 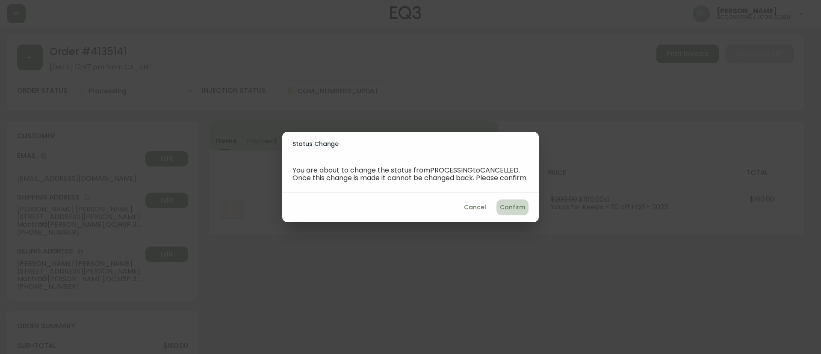 What do you see at coordinates (512, 207) in the screenshot?
I see `button: Confirm` at bounding box center [512, 207].